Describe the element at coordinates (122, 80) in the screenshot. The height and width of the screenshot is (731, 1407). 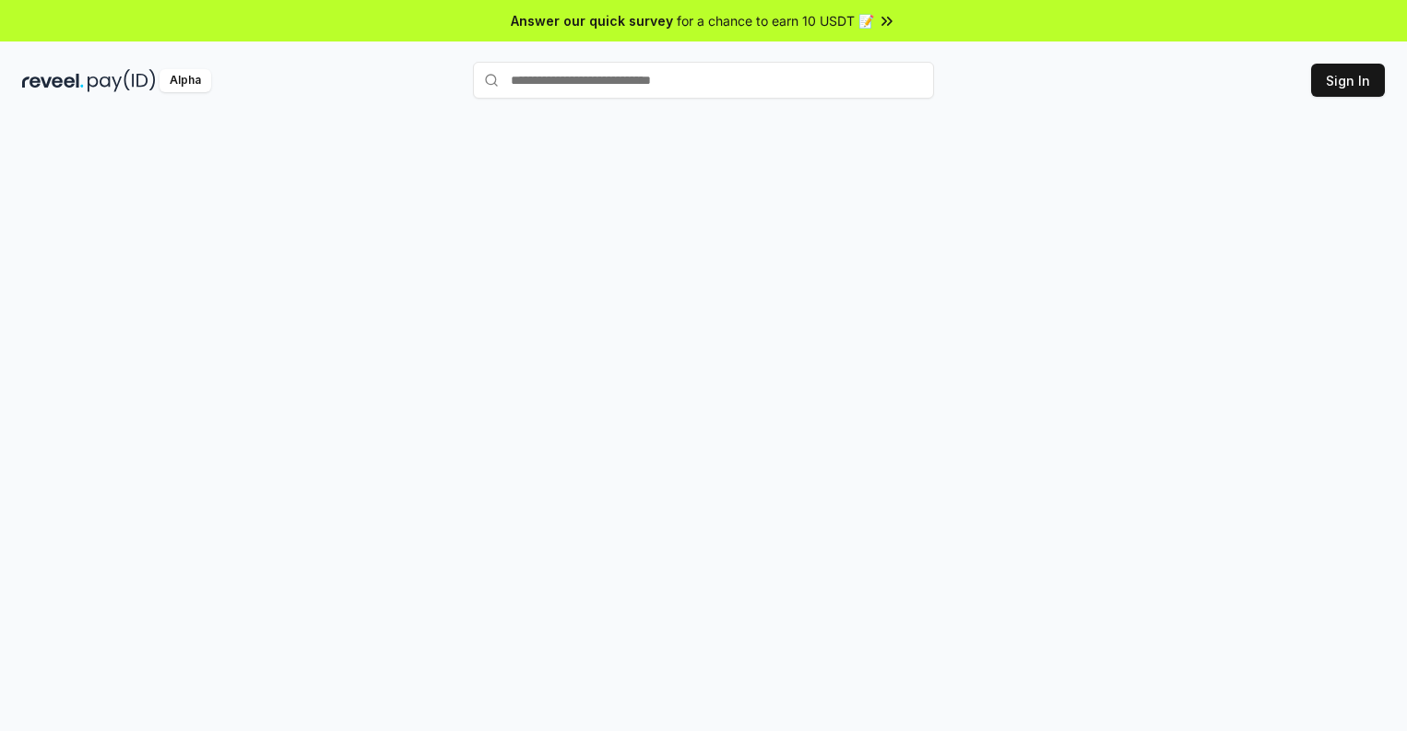
I see `img: pay_id` at that location.